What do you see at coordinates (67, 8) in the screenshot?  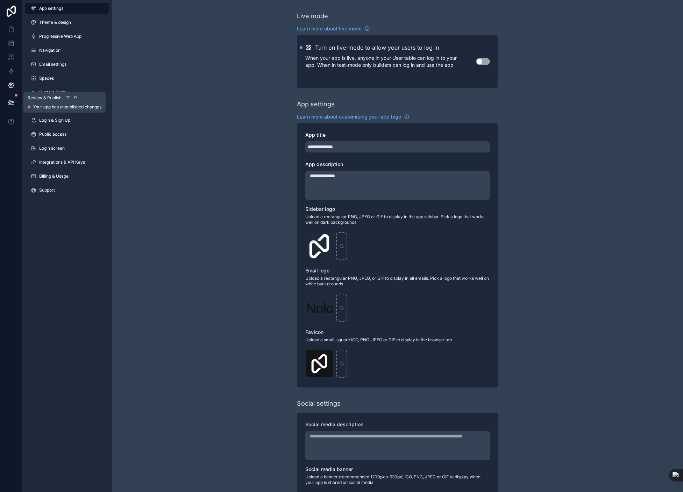 I see `a: App settings` at bounding box center [67, 8].